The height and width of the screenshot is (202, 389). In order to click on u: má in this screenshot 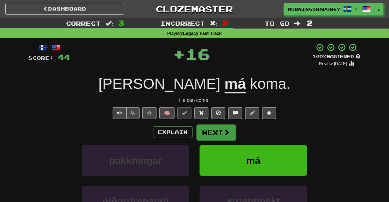, I will do `click(235, 84)`.